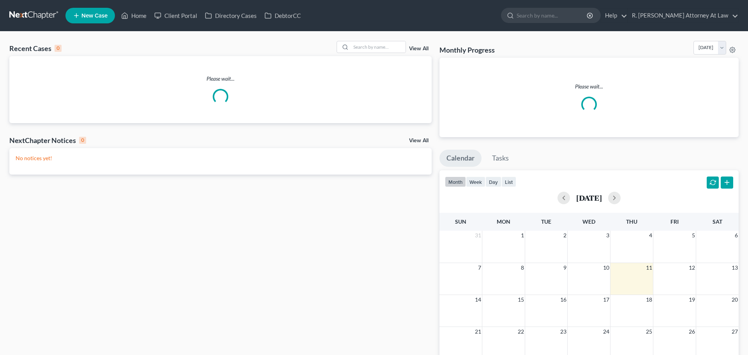  What do you see at coordinates (565, 268) in the screenshot?
I see `span: 9` at bounding box center [565, 268].